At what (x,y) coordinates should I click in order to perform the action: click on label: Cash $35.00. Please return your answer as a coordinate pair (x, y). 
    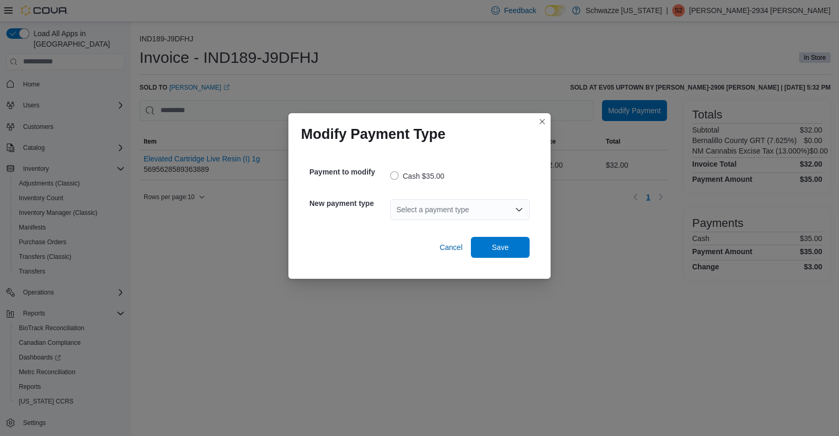
    Looking at the image, I should click on (417, 176).